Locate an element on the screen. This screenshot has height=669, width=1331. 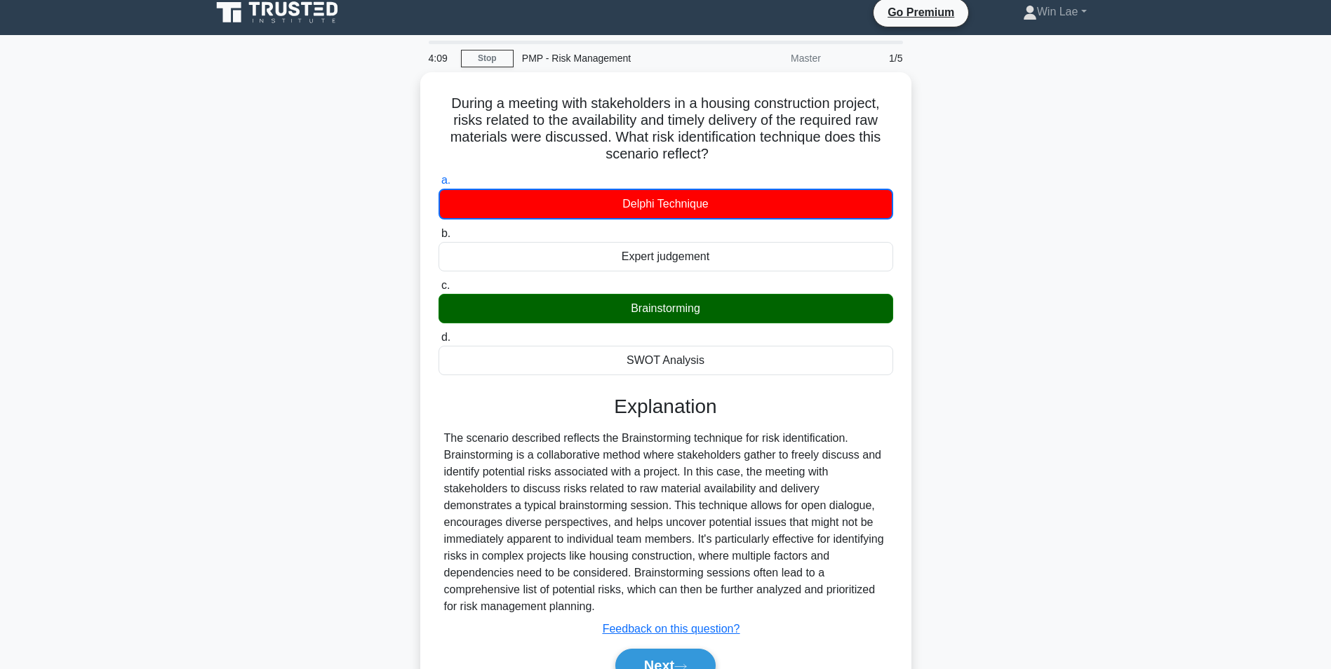
span: b. is located at coordinates (445, 233).